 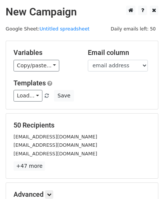 I want to click on h2: New Campaign, so click(x=82, y=12).